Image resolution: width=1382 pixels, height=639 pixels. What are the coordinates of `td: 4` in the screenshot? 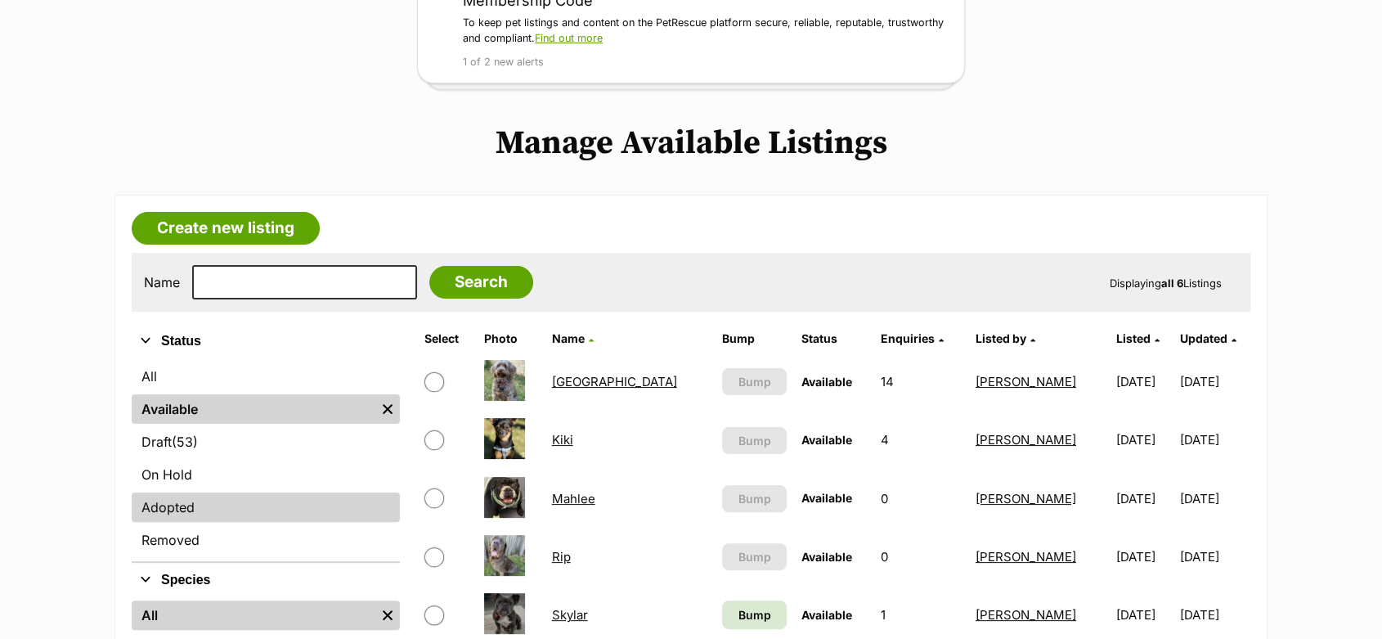 It's located at (921, 439).